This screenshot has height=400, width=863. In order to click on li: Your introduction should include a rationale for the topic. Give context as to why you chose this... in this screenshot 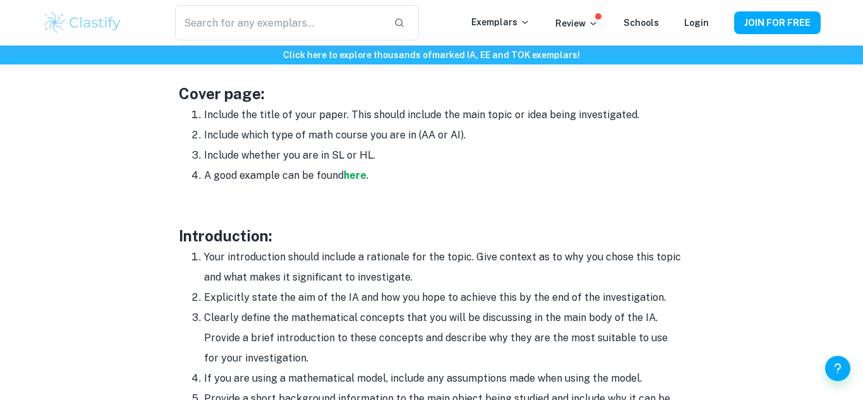, I will do `click(444, 267)`.